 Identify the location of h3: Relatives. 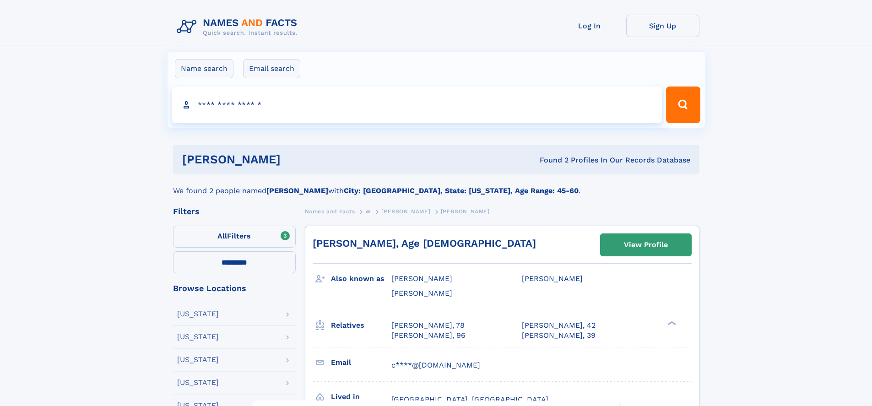
(361, 325).